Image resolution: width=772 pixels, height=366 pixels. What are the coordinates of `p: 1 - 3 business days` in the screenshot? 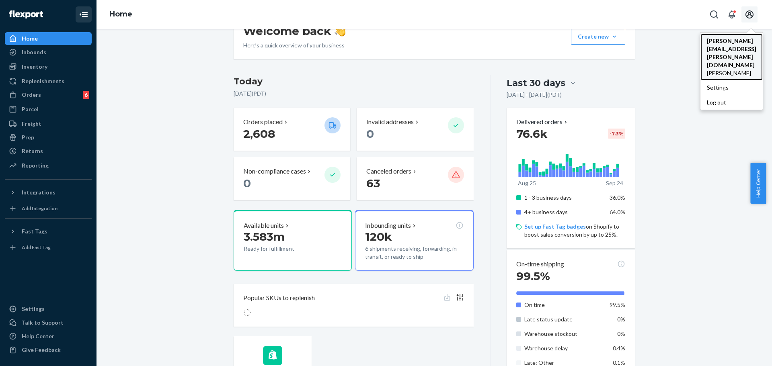 It's located at (563, 198).